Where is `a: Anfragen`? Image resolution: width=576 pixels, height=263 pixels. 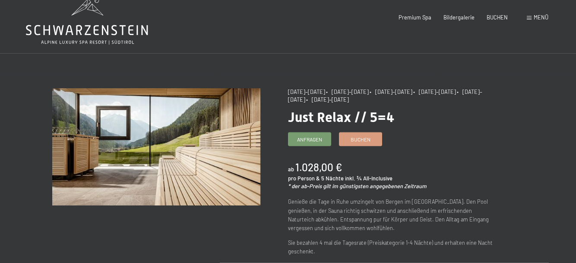 a: Anfragen is located at coordinates (310, 139).